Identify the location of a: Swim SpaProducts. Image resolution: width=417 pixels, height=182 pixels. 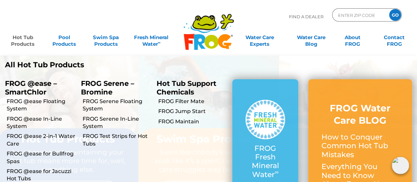
(106, 38).